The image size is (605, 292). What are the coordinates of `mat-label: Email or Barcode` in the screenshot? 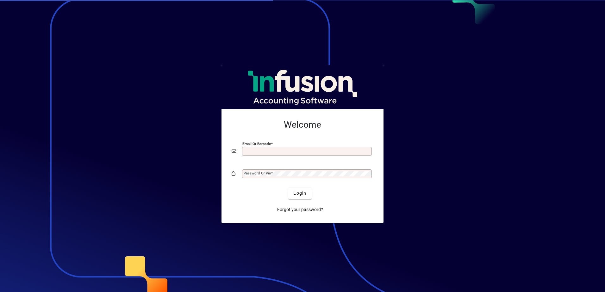 It's located at (257, 144).